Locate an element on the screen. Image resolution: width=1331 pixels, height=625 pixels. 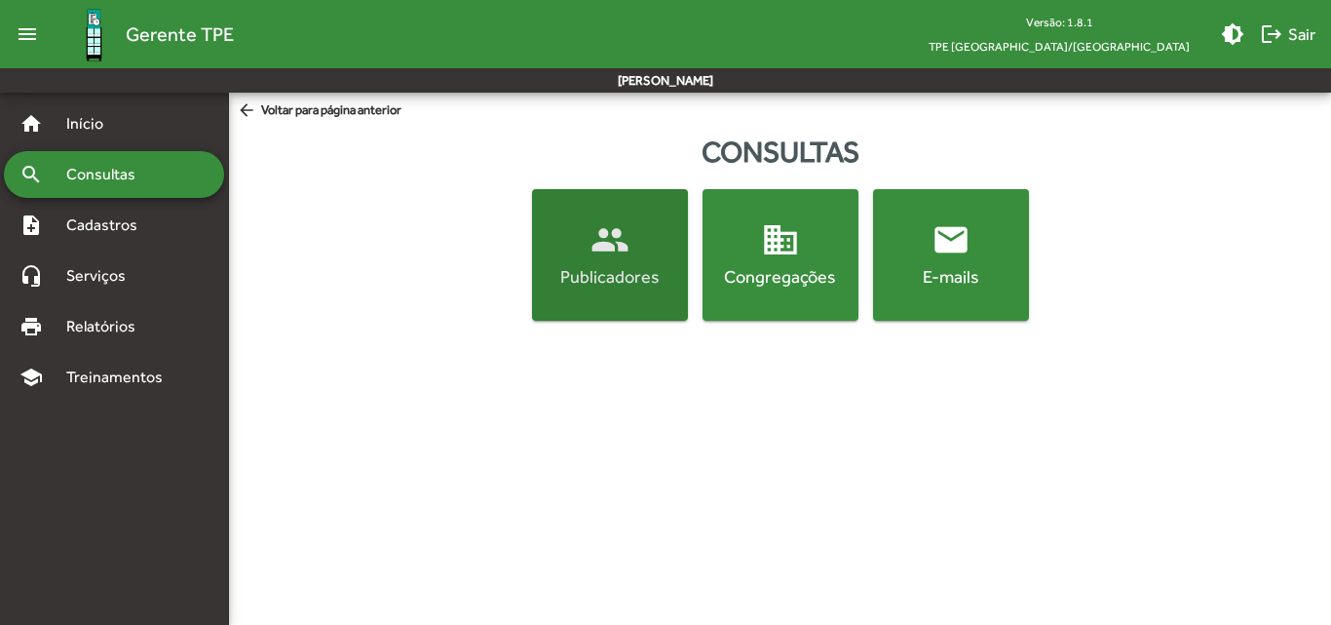
button: E-mails is located at coordinates (951, 254).